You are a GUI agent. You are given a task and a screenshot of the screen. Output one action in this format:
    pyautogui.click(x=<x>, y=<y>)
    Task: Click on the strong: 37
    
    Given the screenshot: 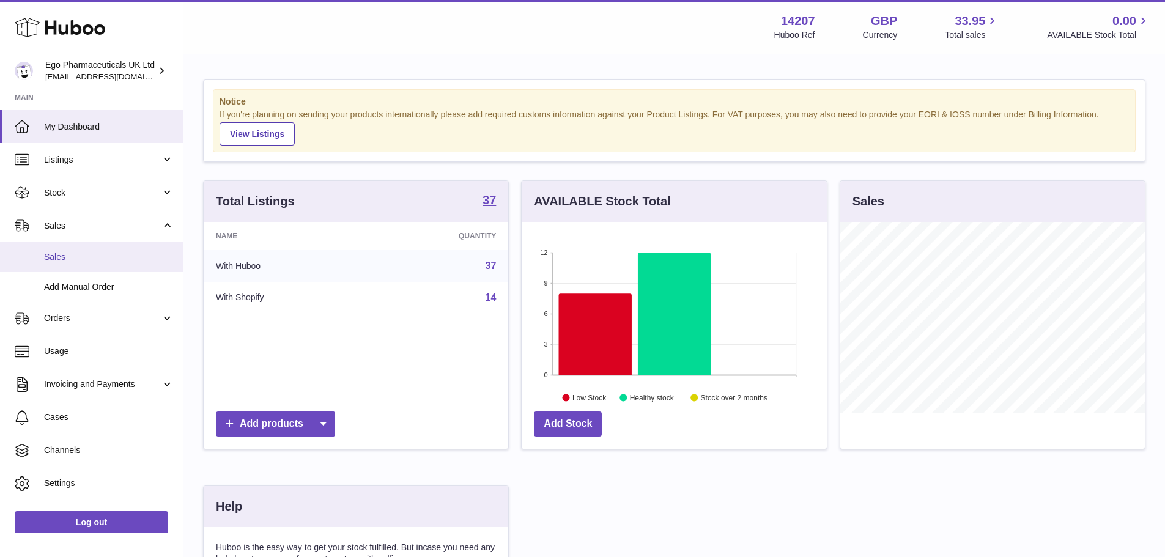 What is the action you would take?
    pyautogui.click(x=489, y=200)
    